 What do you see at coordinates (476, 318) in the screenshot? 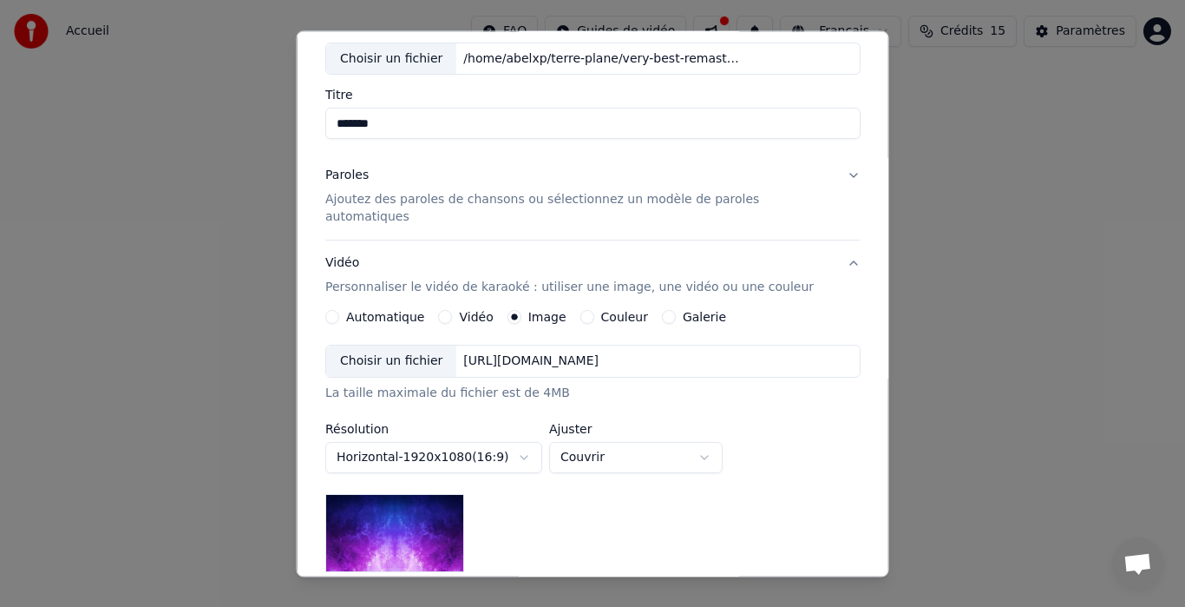
I see `label: Vidéo` at bounding box center [476, 318].